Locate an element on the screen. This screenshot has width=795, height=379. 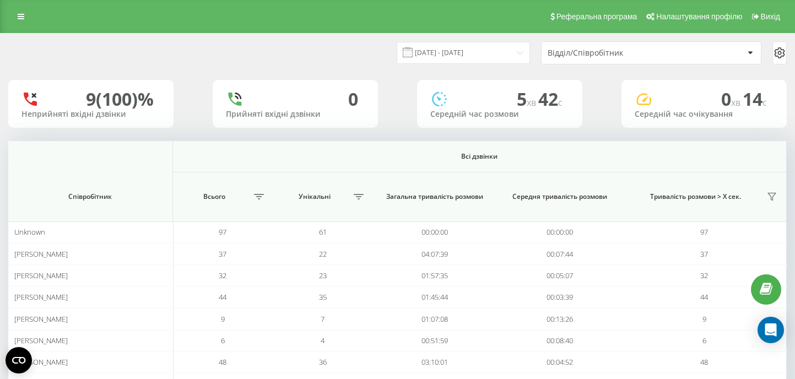
td: 00:08:40 is located at coordinates (560, 341).